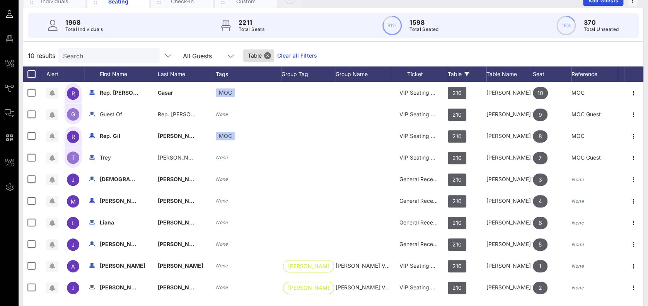 The width and height of the screenshot is (648, 306). I want to click on span: Liana, so click(107, 222).